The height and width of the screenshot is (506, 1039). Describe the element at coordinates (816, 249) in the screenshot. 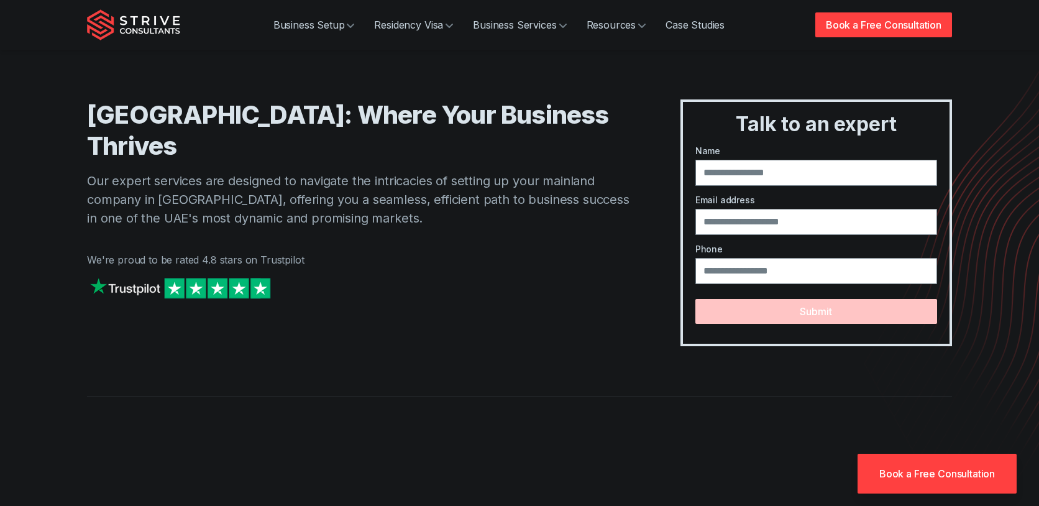

I see `label: Phone` at that location.